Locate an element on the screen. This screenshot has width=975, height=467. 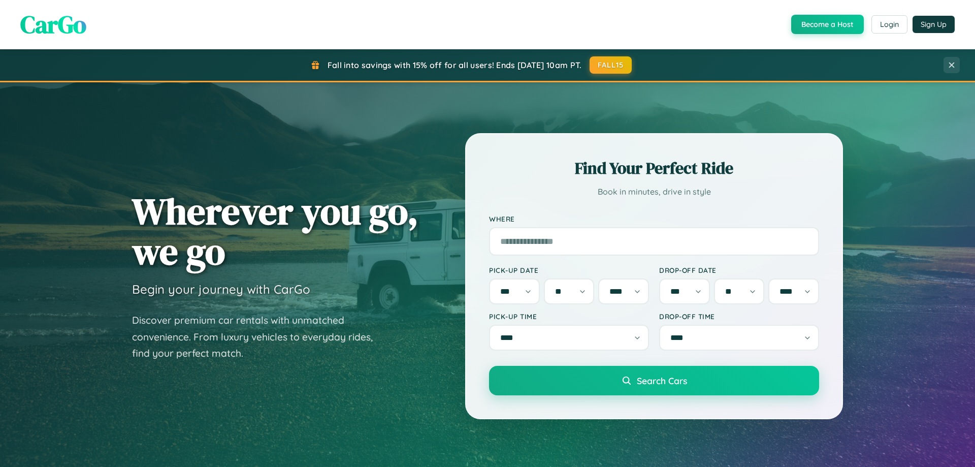
label: Where is located at coordinates (654, 218).